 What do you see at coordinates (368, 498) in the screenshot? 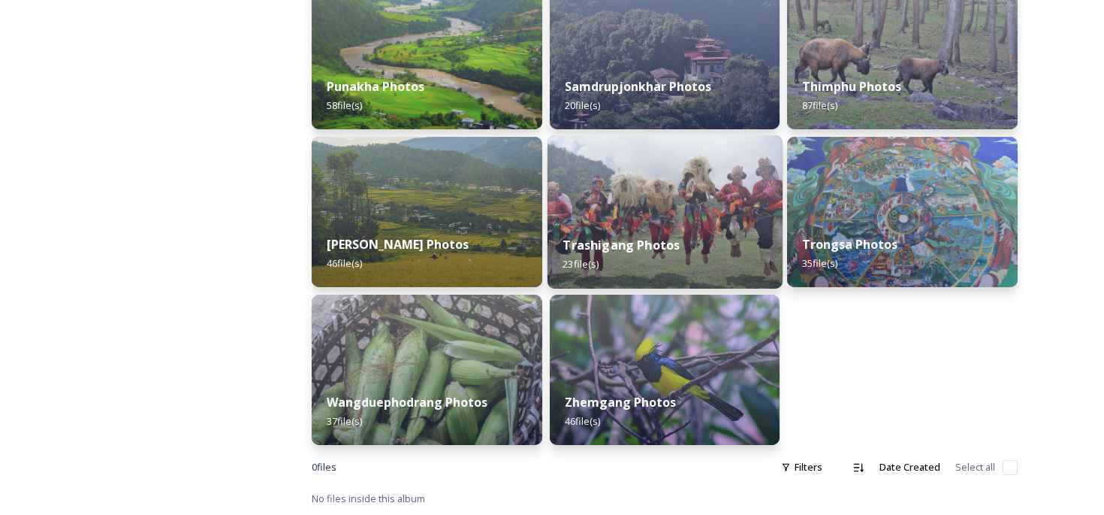
I see `span: No files inside this album` at bounding box center [368, 498].